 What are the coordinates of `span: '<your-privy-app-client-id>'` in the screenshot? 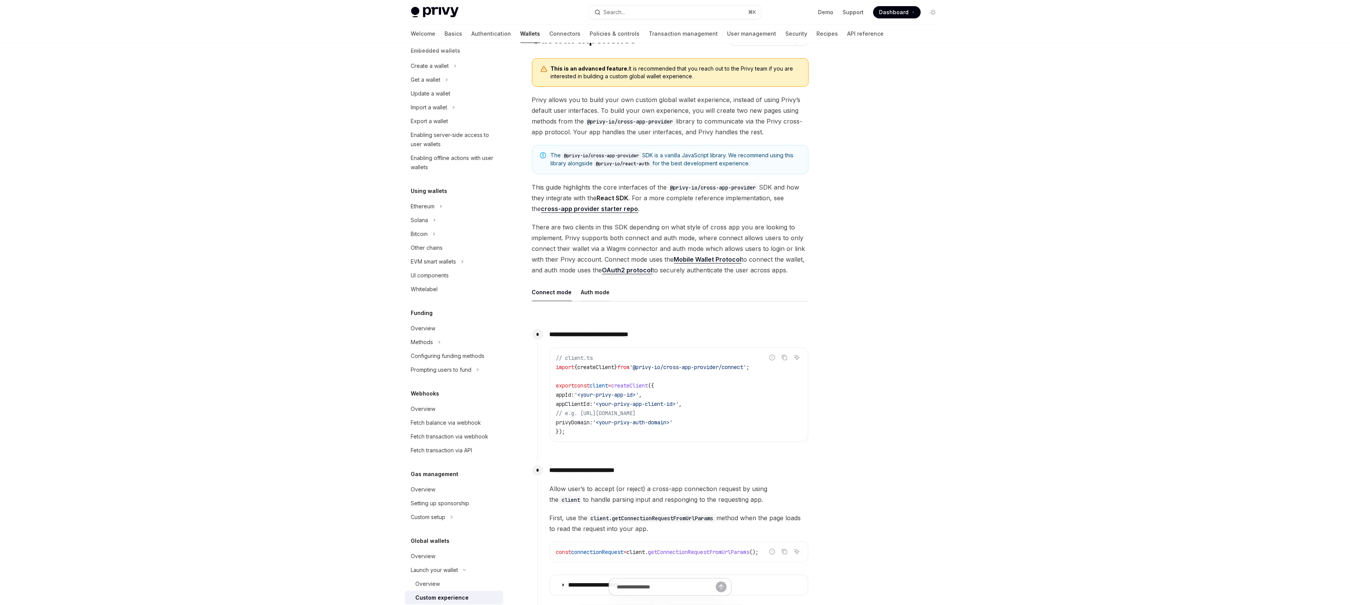 It's located at (636, 404).